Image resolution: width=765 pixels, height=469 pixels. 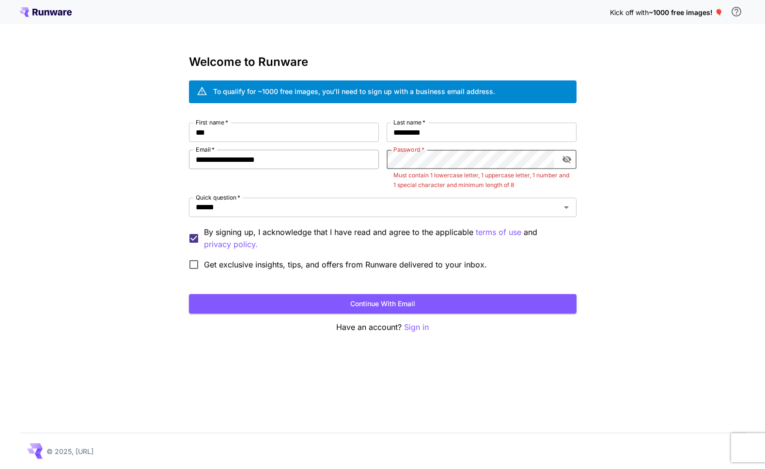 I want to click on button: In order to qualify for free credit, you need to sign up with a business email address and click ..., so click(x=737, y=12).